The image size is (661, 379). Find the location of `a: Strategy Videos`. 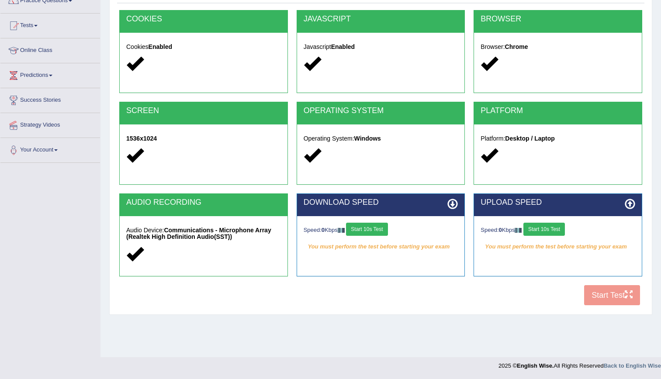

a: Strategy Videos is located at coordinates (50, 124).